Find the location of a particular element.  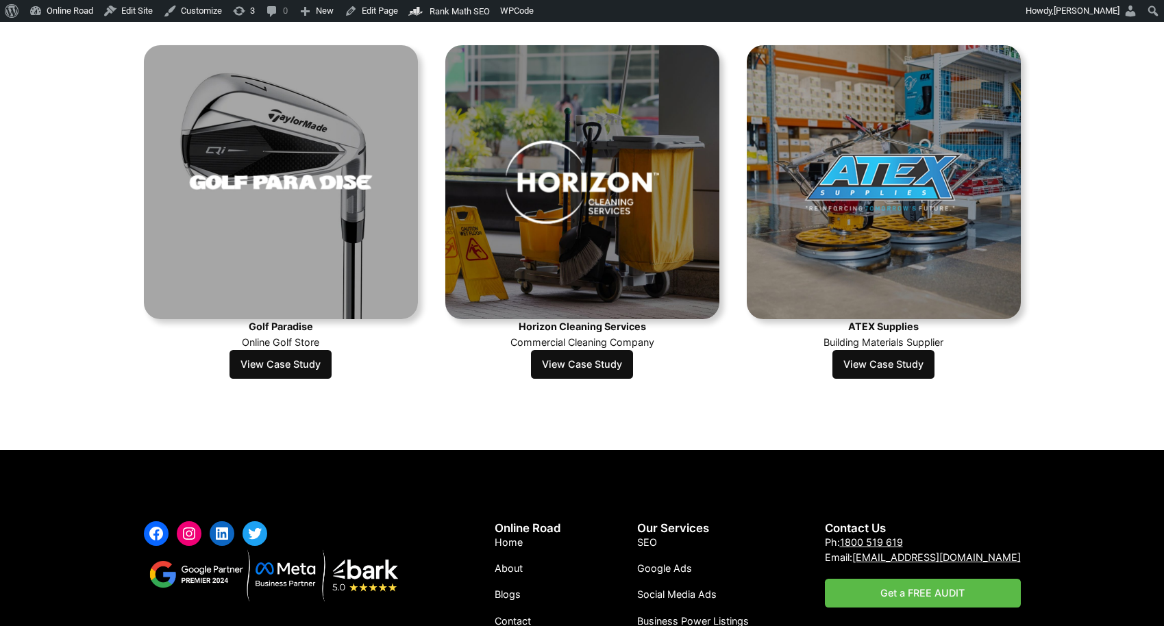

a: Blogs is located at coordinates (508, 595).